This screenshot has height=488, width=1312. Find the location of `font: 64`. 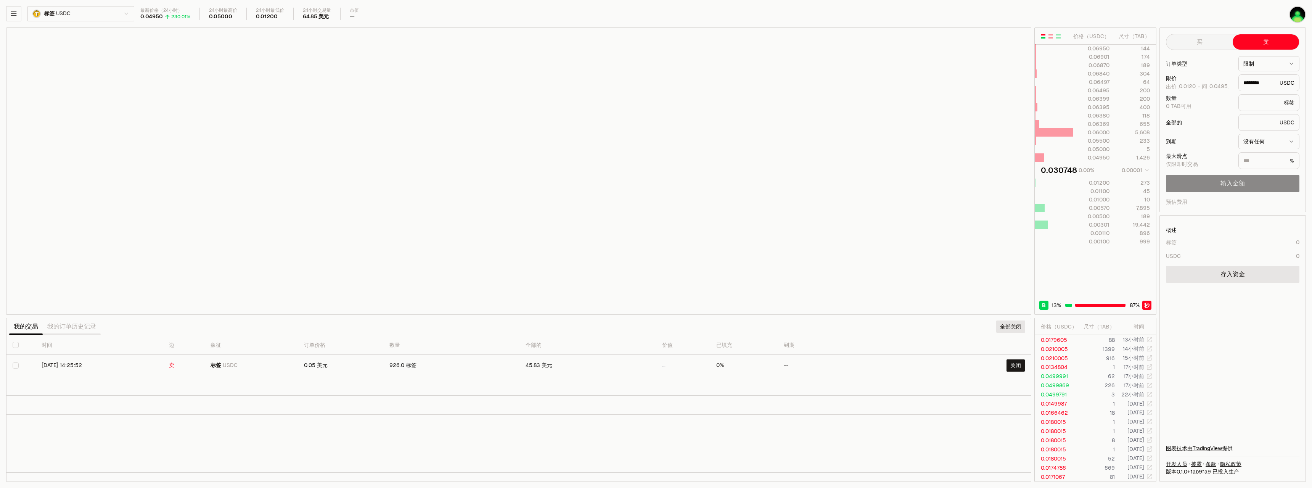

font: 64 is located at coordinates (1147, 82).